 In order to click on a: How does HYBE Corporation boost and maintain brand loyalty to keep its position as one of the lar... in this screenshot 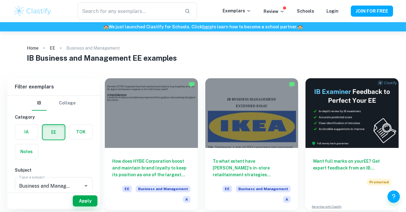, I will do `click(151, 144)`.